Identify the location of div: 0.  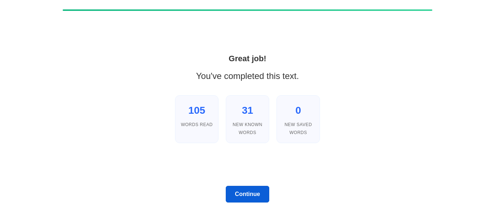
(298, 110).